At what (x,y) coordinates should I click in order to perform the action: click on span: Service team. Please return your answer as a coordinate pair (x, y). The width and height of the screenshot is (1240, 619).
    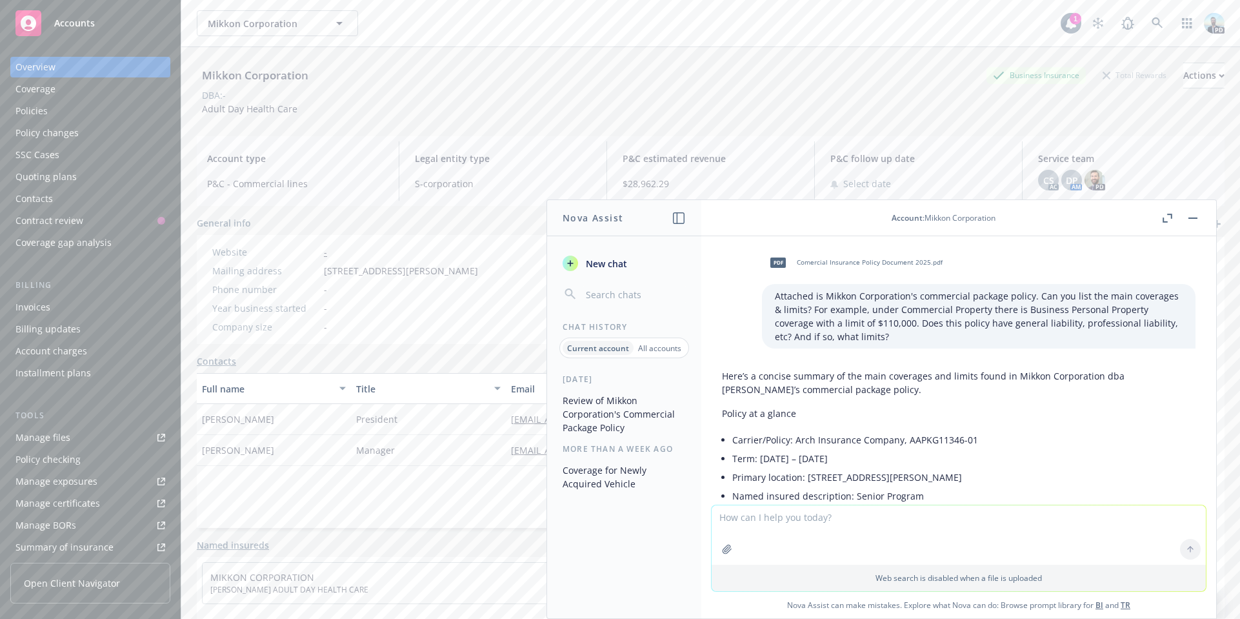
    Looking at the image, I should click on (1126, 158).